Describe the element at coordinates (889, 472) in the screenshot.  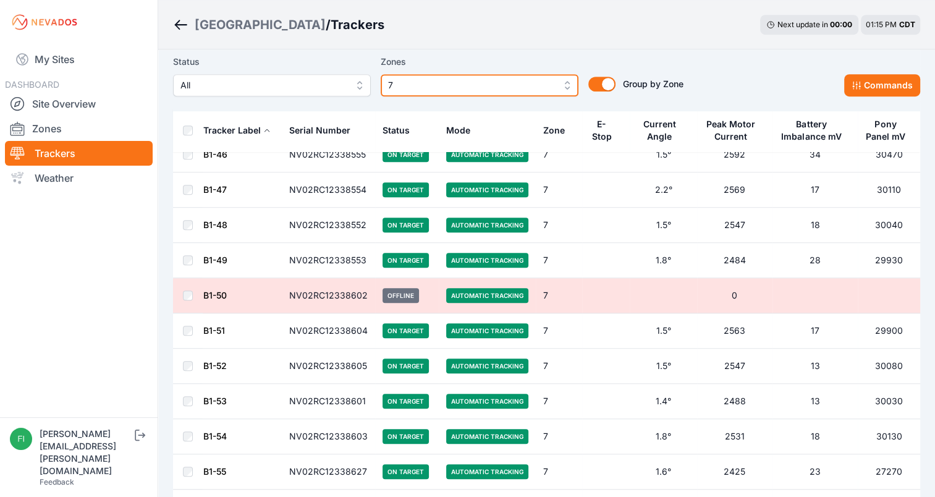
I see `td: 27270` at that location.